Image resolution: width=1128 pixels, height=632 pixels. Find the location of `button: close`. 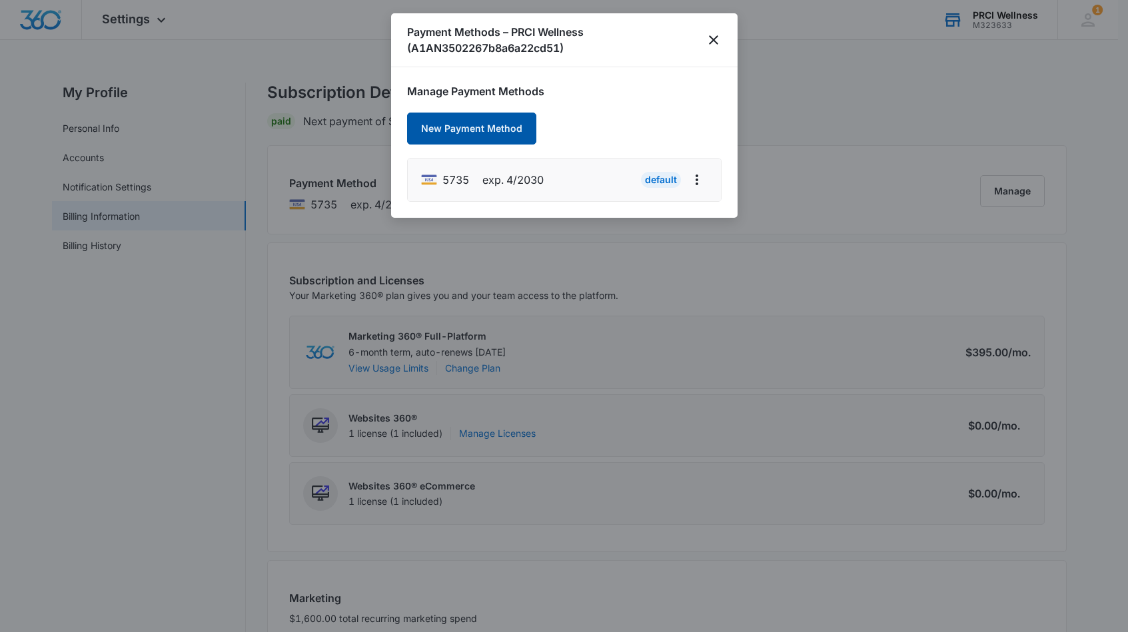

button: close is located at coordinates (713, 40).